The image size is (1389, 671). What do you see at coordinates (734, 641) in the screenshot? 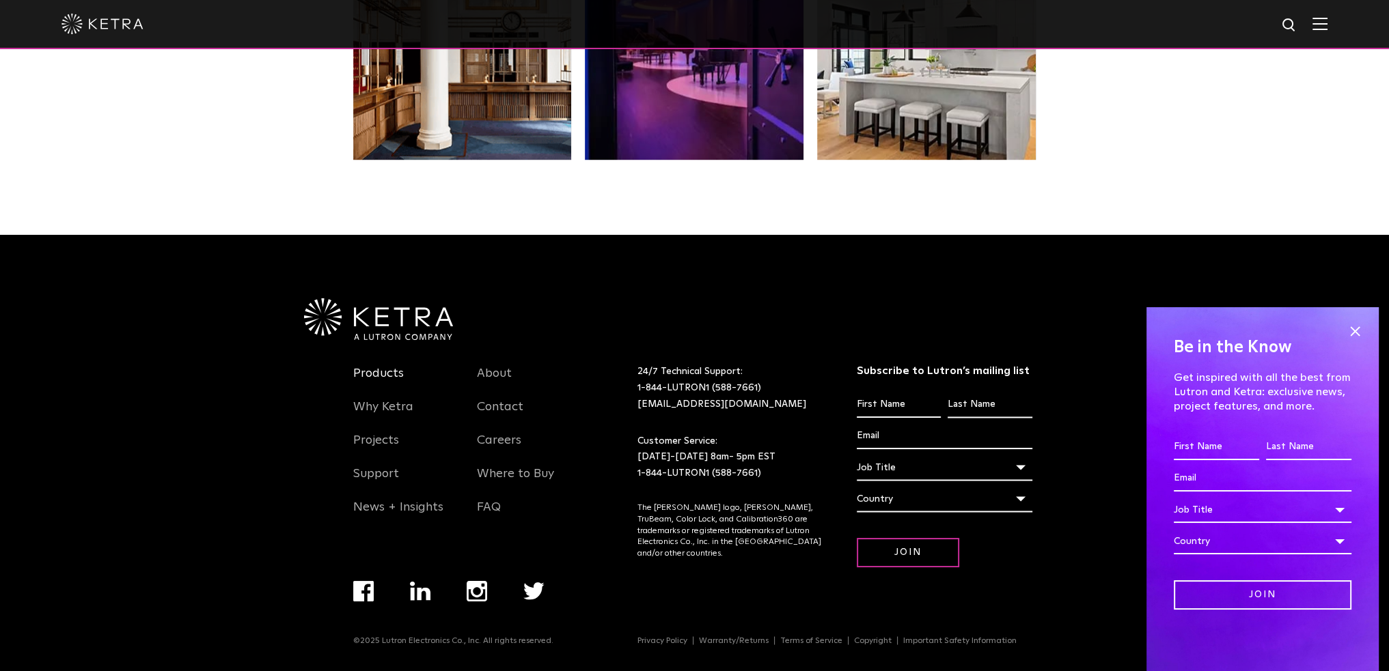
I see `a: Warranty/Returns` at bounding box center [734, 641].